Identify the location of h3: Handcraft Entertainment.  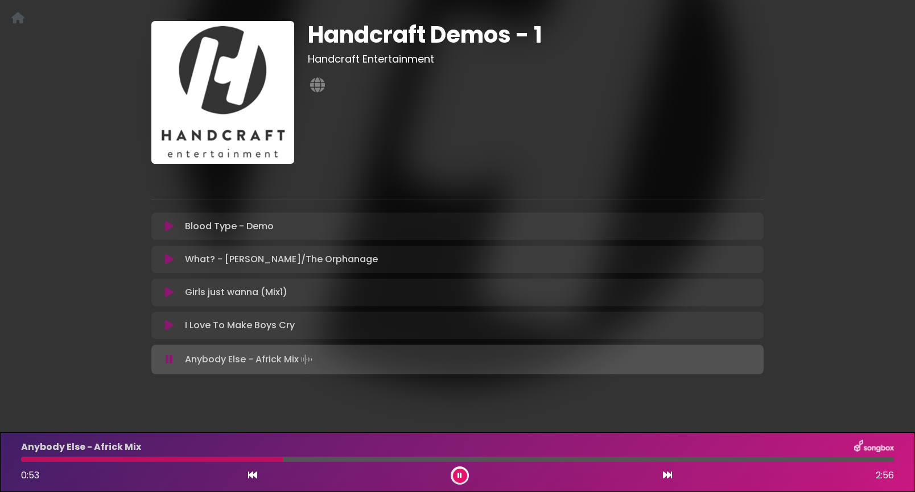
(535, 59).